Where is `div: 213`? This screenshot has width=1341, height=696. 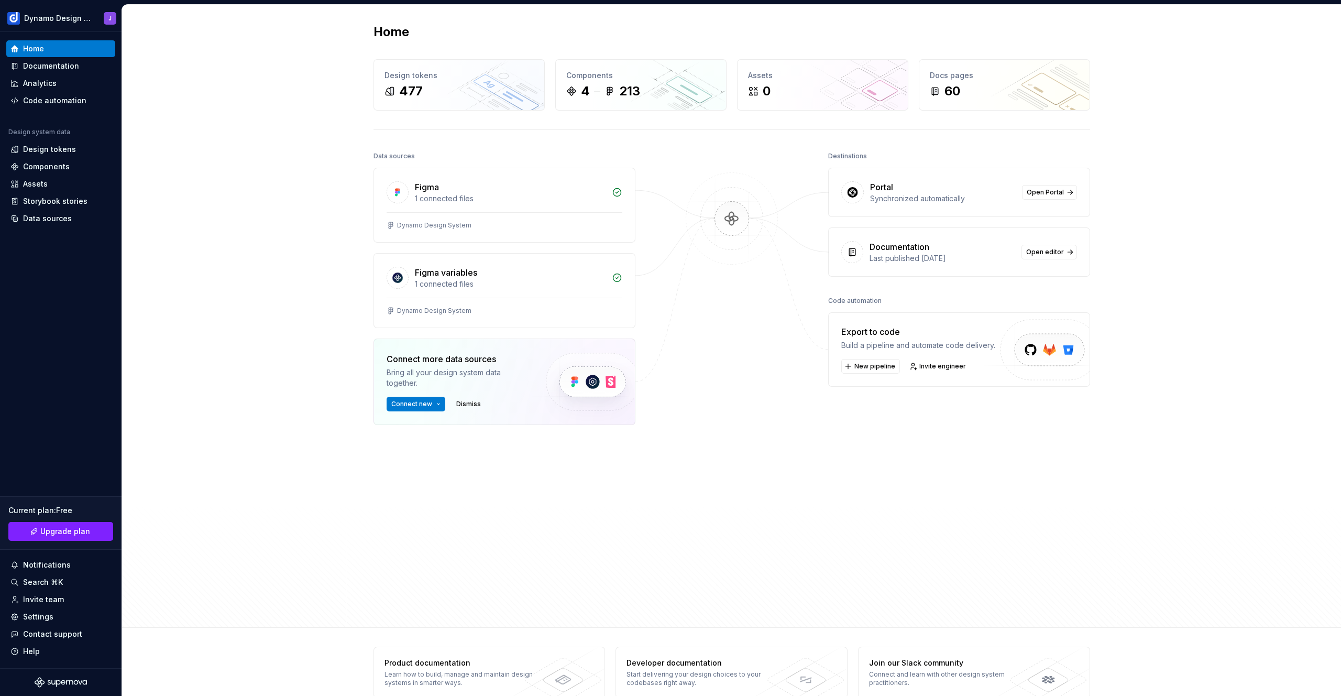 div: 213 is located at coordinates (630, 91).